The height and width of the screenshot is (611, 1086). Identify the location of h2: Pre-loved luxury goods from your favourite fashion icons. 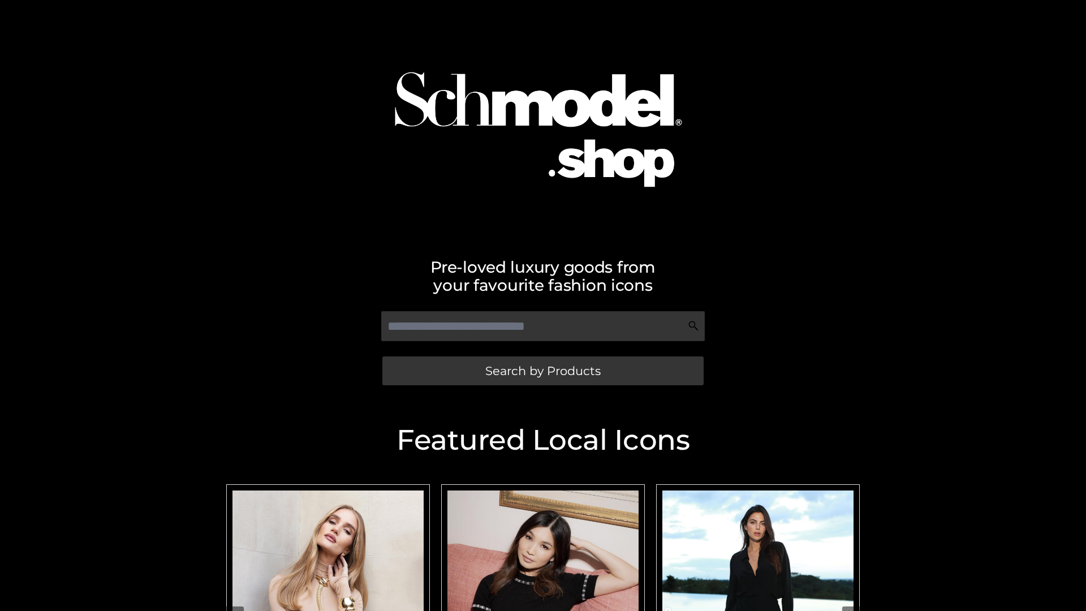
(543, 276).